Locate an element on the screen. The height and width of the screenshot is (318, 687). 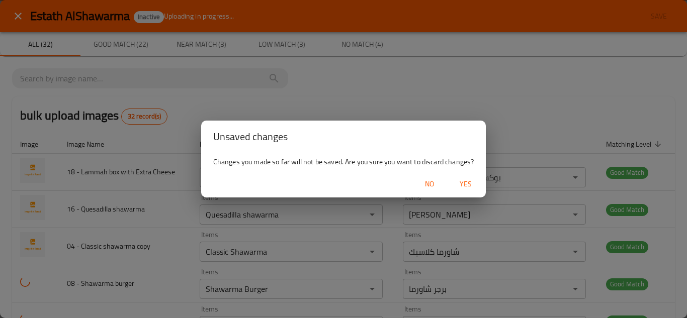
h2: Unsaved changes is located at coordinates (343, 137).